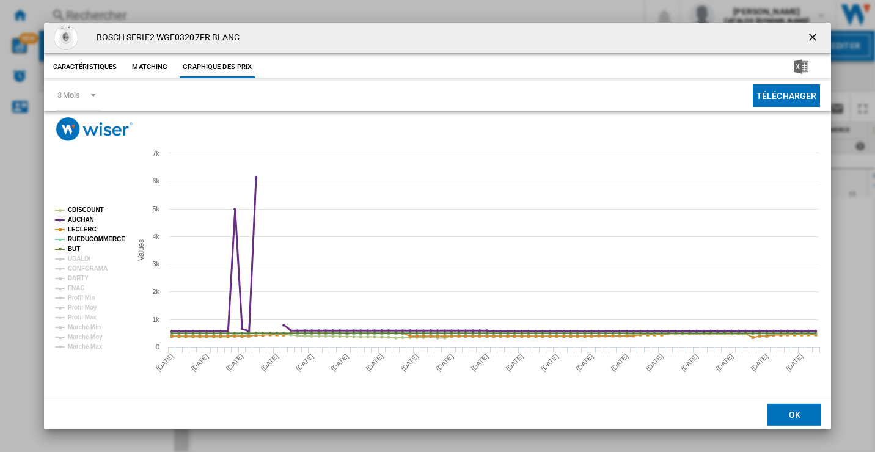 This screenshot has width=875, height=452. I want to click on tspan: Marché Min, so click(84, 327).